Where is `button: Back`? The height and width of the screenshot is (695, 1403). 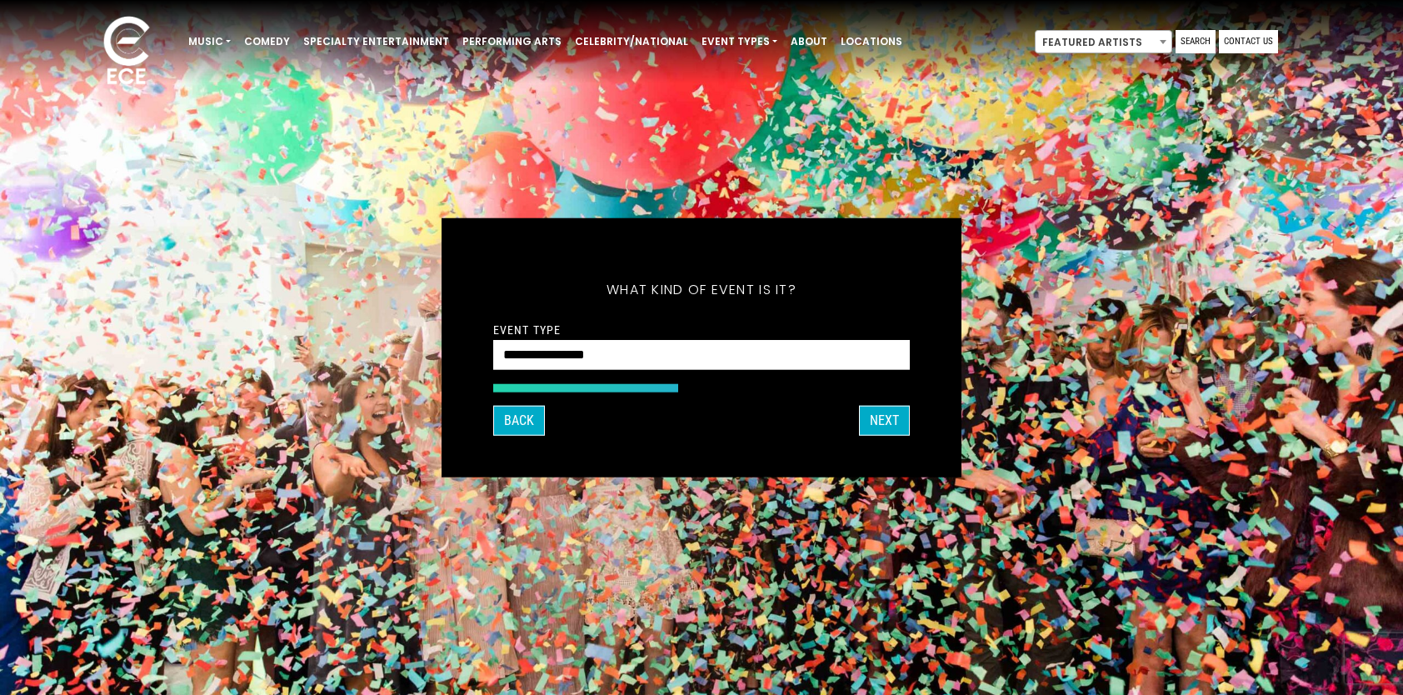
button: Back is located at coordinates (519, 420).